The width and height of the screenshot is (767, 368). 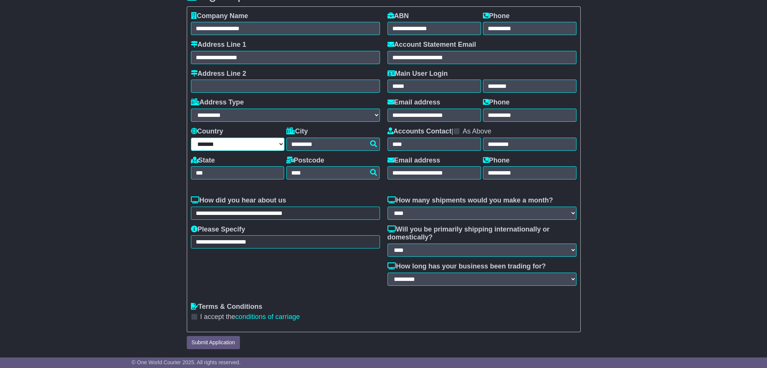 What do you see at coordinates (227, 307) in the screenshot?
I see `label: Terms & Conditions` at bounding box center [227, 307].